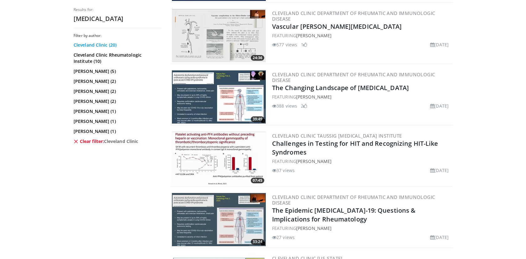 This screenshot has width=526, height=259. What do you see at coordinates (257, 119) in the screenshot?
I see `span: 39:49` at bounding box center [257, 119].